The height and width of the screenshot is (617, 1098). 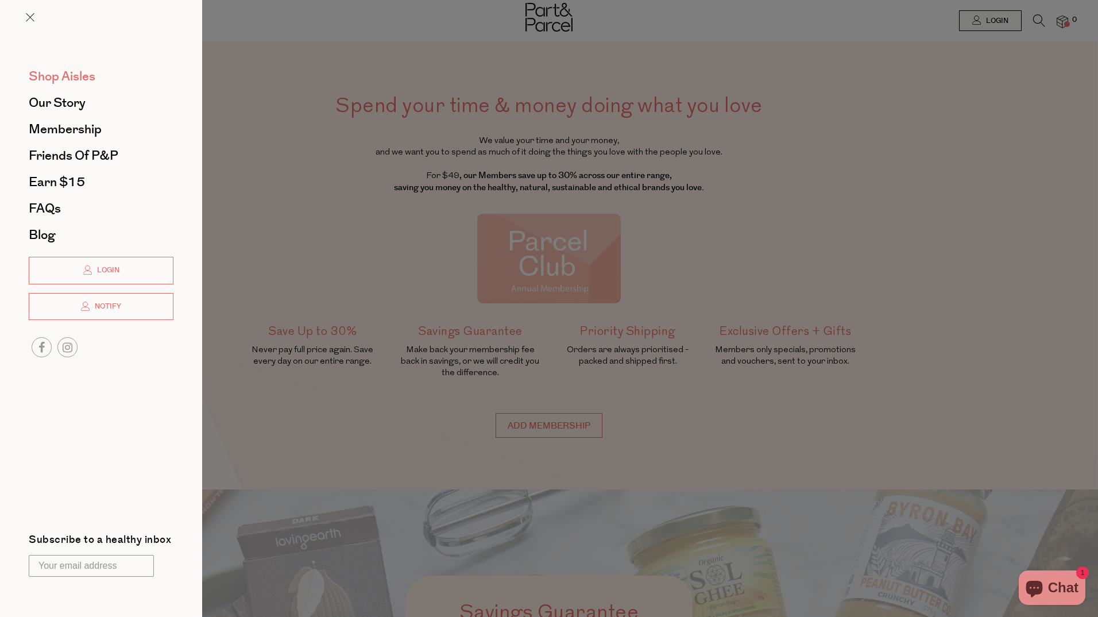 What do you see at coordinates (101, 76) in the screenshot?
I see `a: Shop Aisles` at bounding box center [101, 76].